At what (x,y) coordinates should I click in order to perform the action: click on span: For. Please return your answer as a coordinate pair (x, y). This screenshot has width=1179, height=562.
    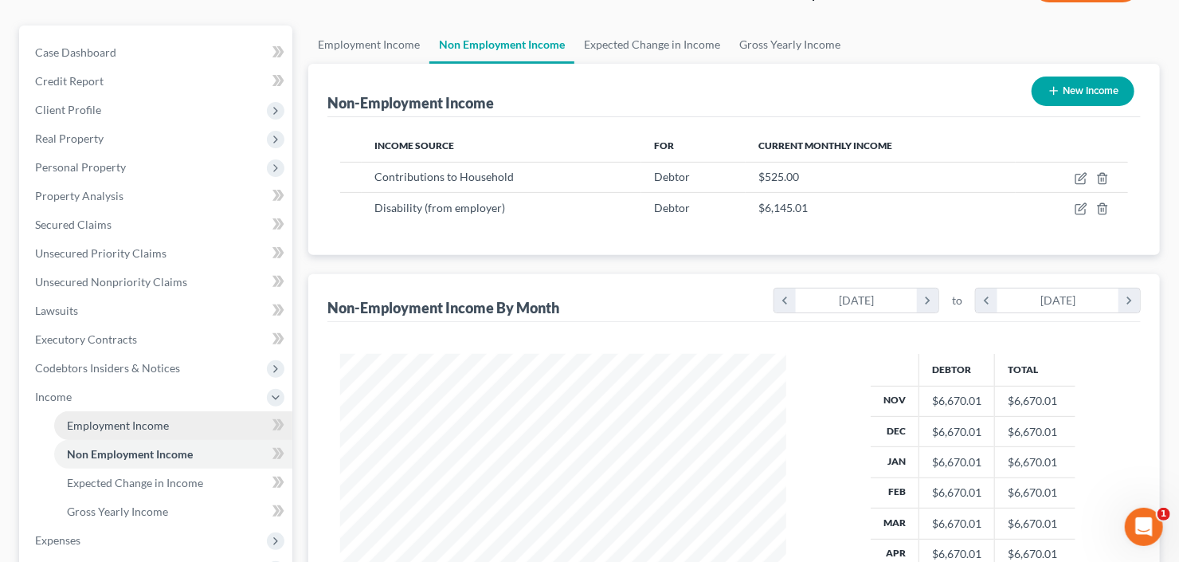
    Looking at the image, I should click on (664, 145).